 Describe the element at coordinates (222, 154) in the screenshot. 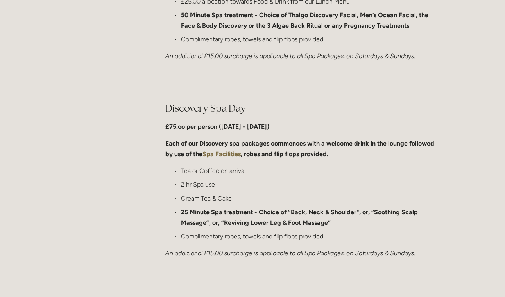

I see `strong: Spa Facilities` at that location.